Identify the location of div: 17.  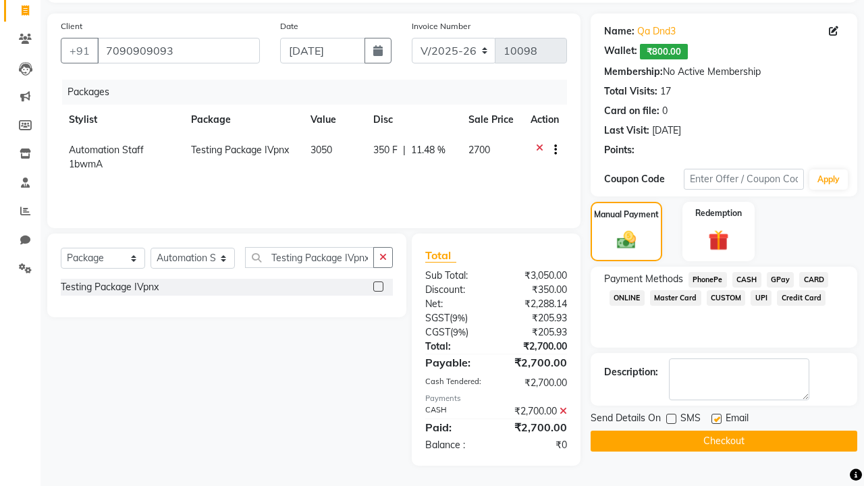
(665, 91).